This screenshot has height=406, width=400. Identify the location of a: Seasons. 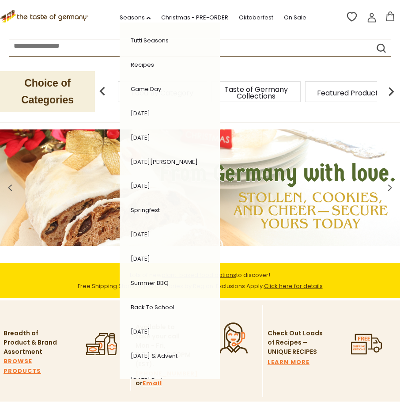
(135, 18).